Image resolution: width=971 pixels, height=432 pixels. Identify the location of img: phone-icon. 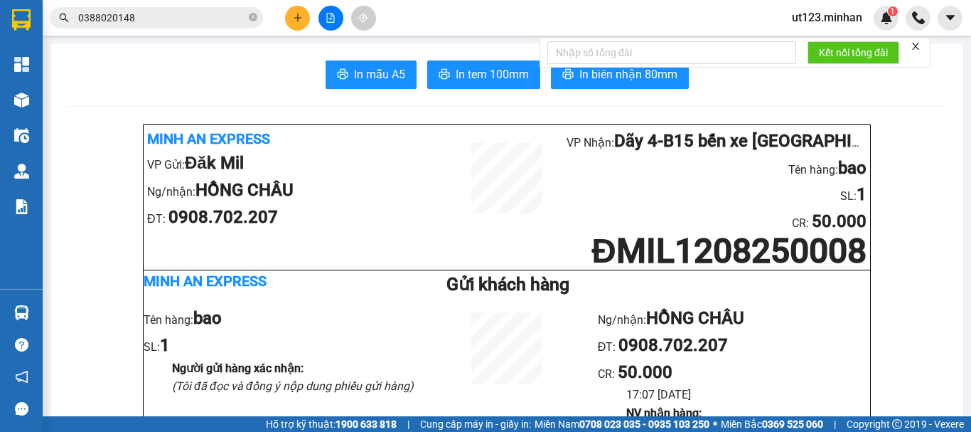
(918, 18).